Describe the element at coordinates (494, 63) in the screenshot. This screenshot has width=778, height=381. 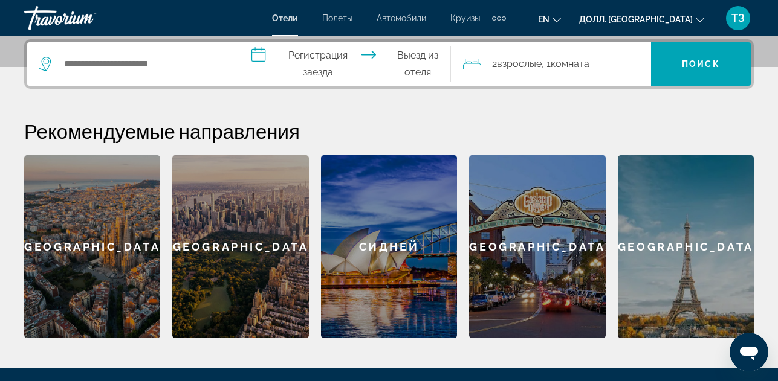
I see `ya-tr-span: 2` at that location.